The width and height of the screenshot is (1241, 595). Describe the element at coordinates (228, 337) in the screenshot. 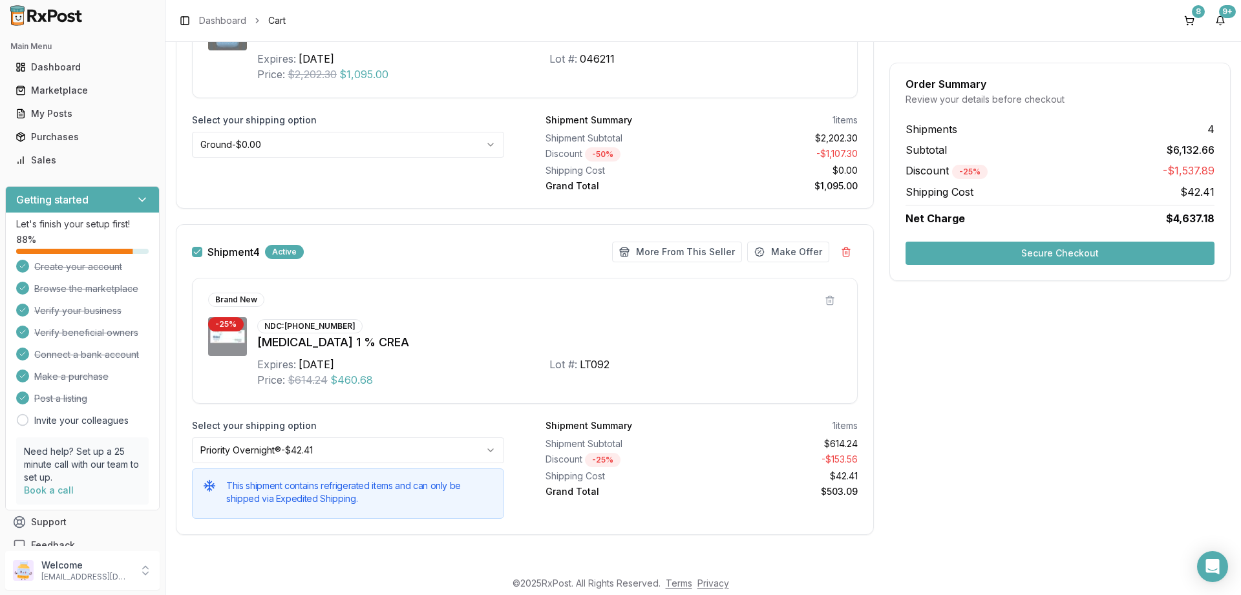

I see `img: Winlevi 1 % CREA` at that location.